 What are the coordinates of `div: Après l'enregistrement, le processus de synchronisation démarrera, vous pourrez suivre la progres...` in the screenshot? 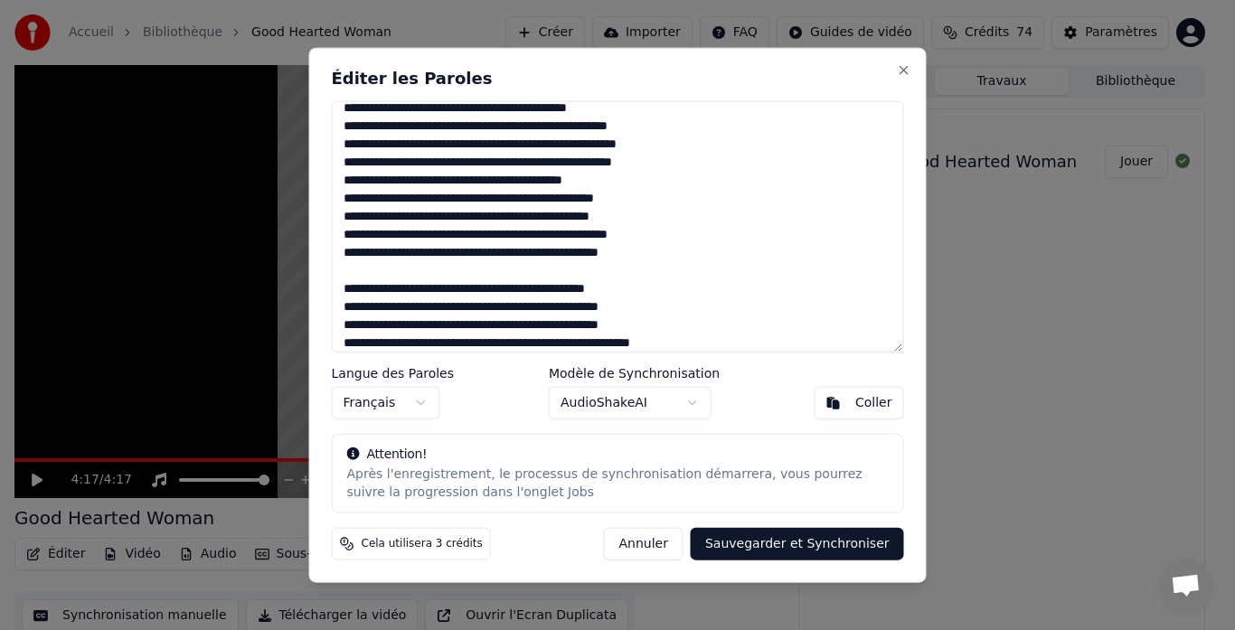 It's located at (618, 484).